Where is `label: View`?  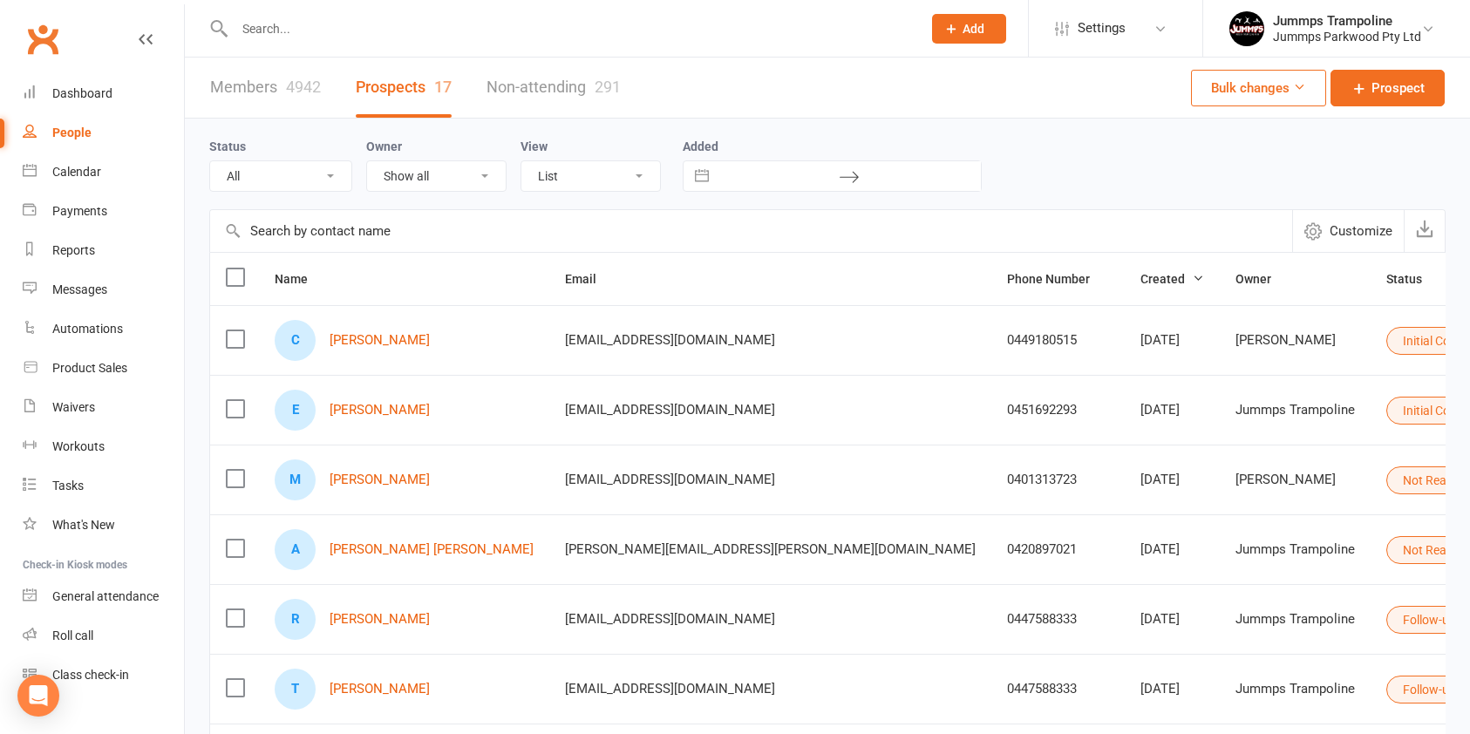
label: View is located at coordinates (533, 146).